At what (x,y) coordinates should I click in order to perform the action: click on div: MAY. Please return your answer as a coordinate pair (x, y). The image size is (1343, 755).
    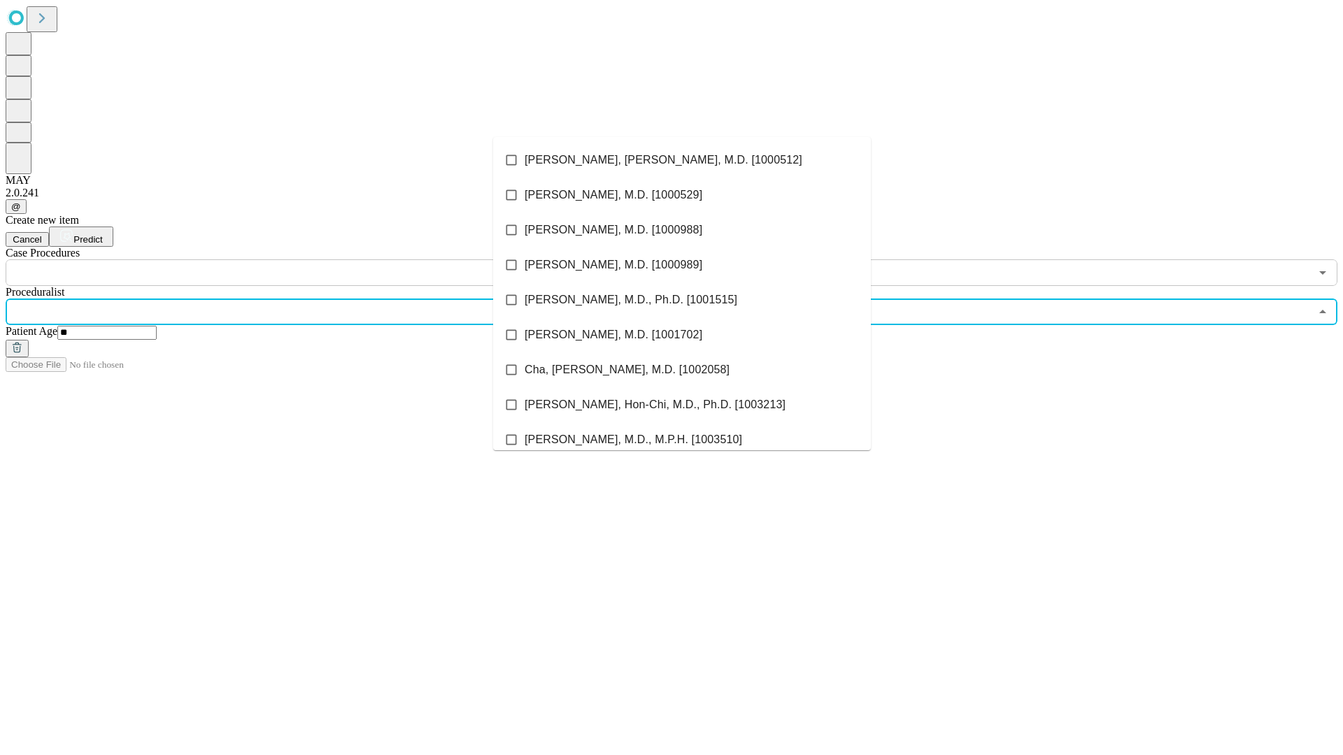
    Looking at the image, I should click on (672, 180).